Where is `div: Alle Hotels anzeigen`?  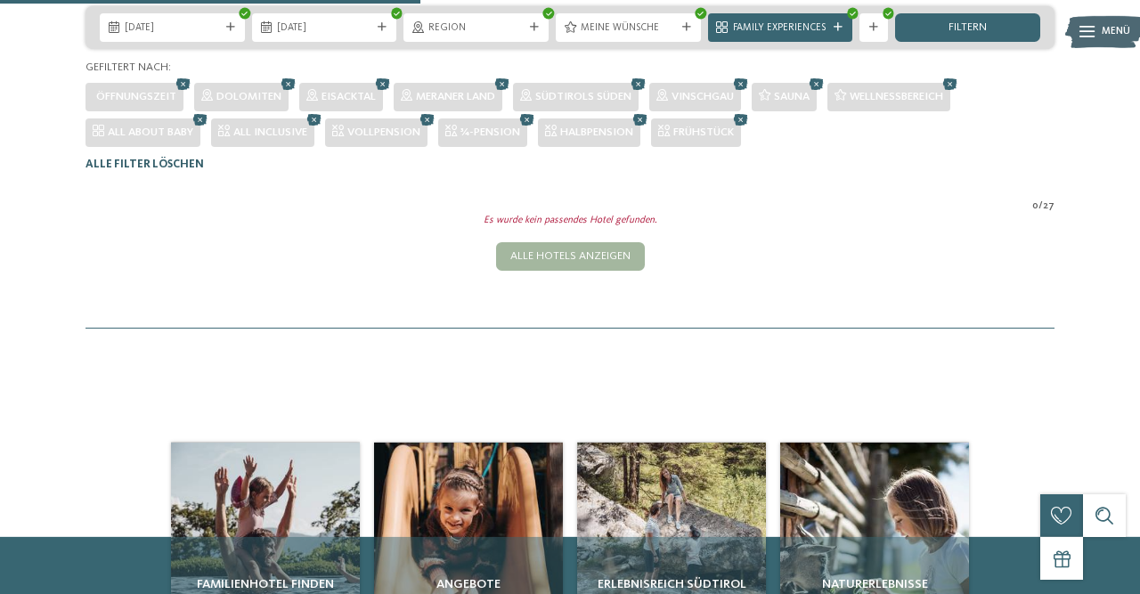 div: Alle Hotels anzeigen is located at coordinates (570, 256).